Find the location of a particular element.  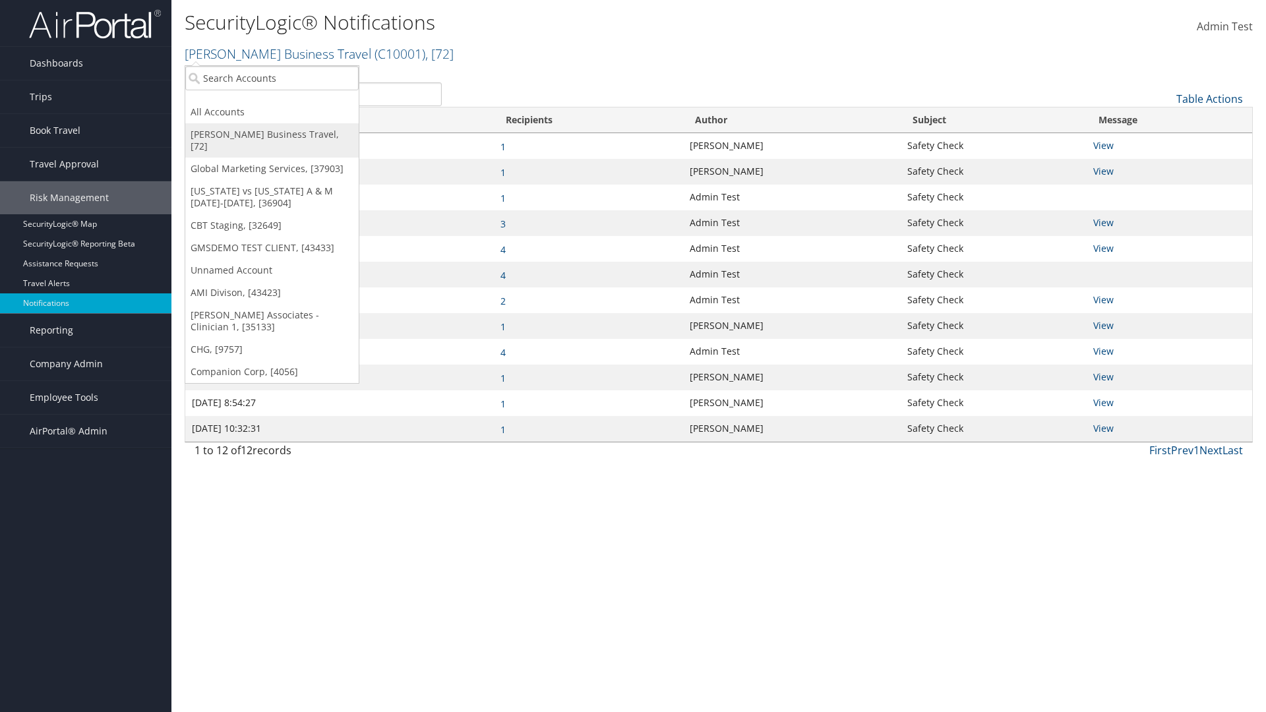

span: Travel Approval is located at coordinates (64, 164).